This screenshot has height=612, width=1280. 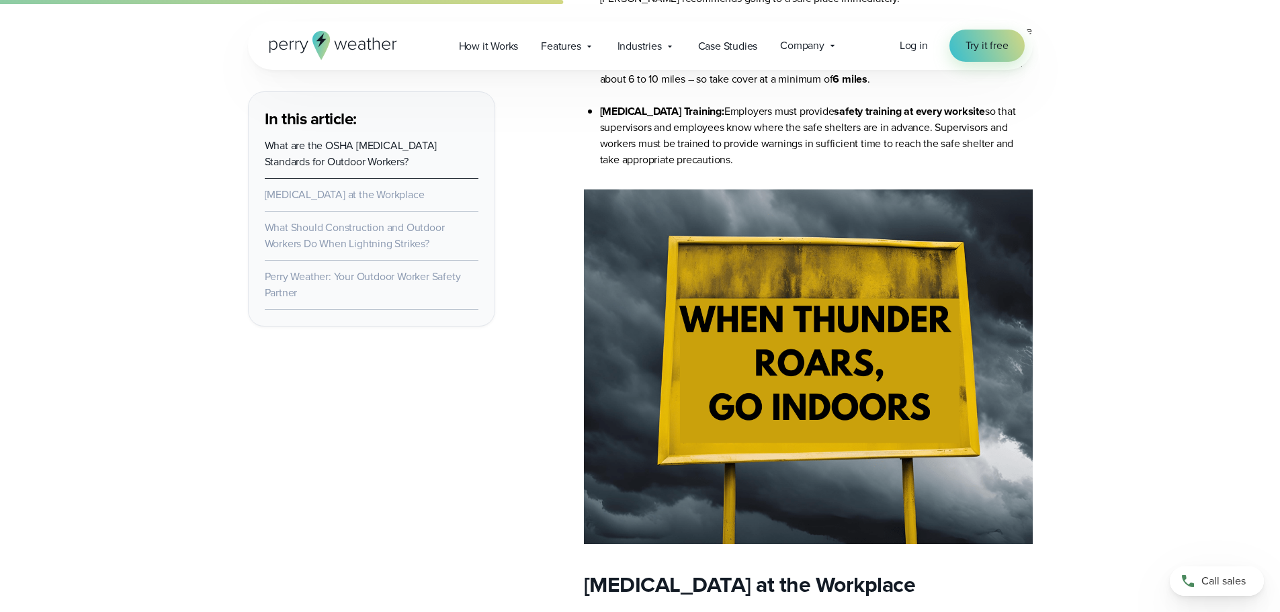 What do you see at coordinates (987, 46) in the screenshot?
I see `span: Try it free` at bounding box center [987, 46].